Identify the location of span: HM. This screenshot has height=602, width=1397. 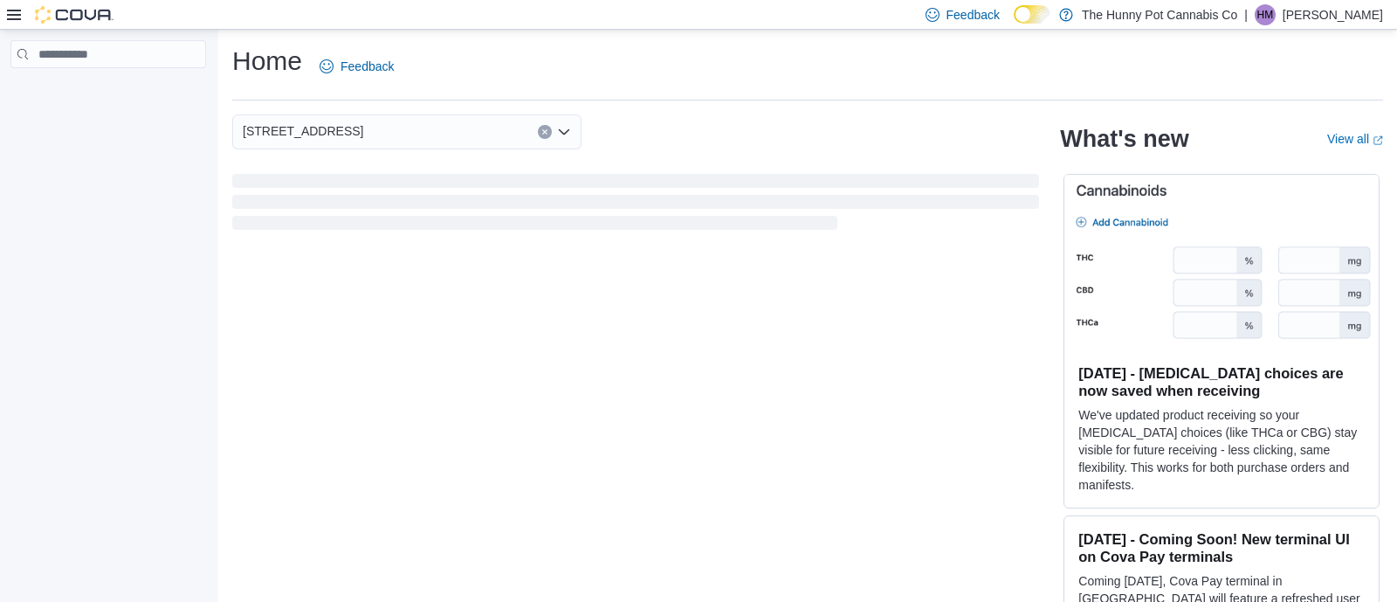
(1265, 15).